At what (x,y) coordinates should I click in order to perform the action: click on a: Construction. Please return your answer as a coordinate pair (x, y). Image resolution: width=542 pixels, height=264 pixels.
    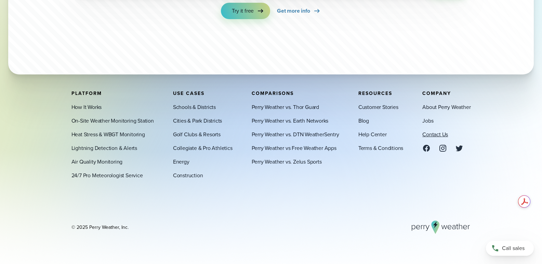
    Looking at the image, I should click on (188, 175).